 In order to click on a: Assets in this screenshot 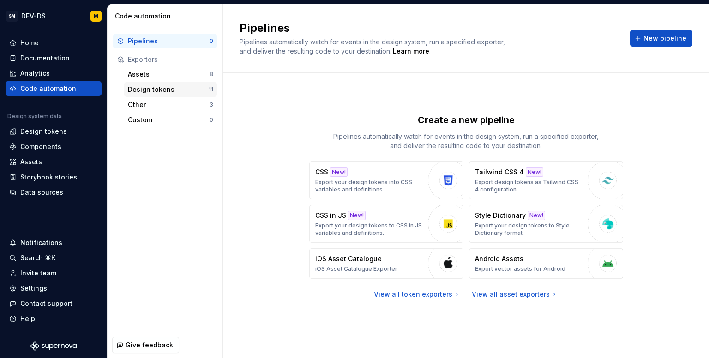, I will do `click(54, 162)`.